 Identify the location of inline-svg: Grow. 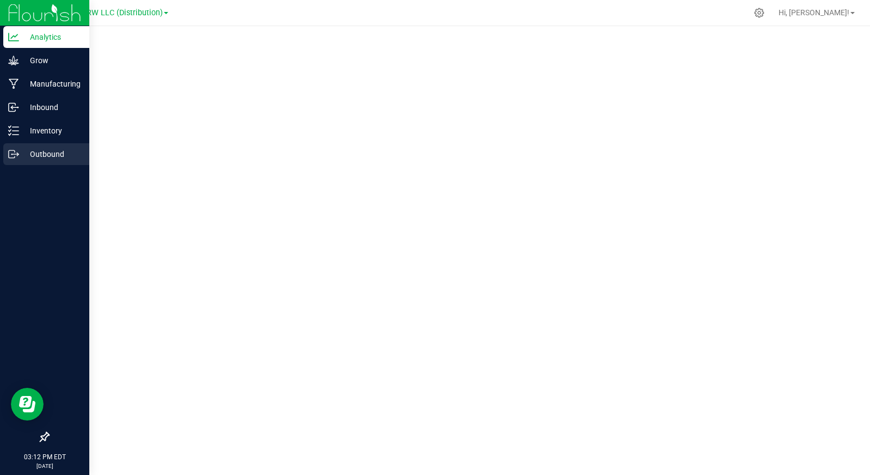
(14, 60).